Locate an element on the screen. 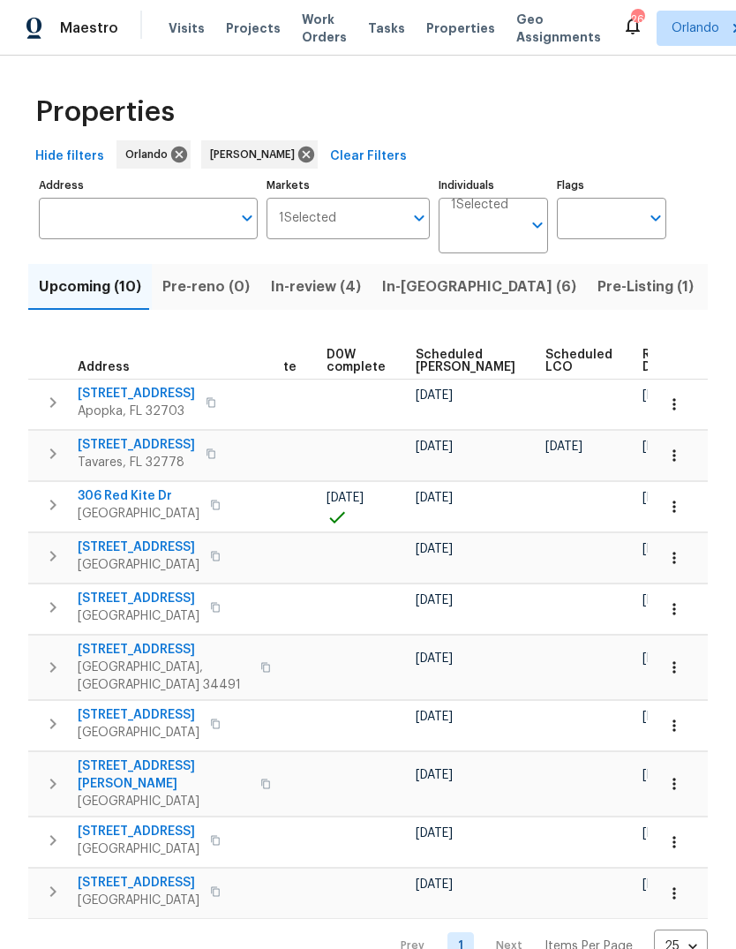 This screenshot has height=949, width=736. span: Tasks is located at coordinates (387, 28).